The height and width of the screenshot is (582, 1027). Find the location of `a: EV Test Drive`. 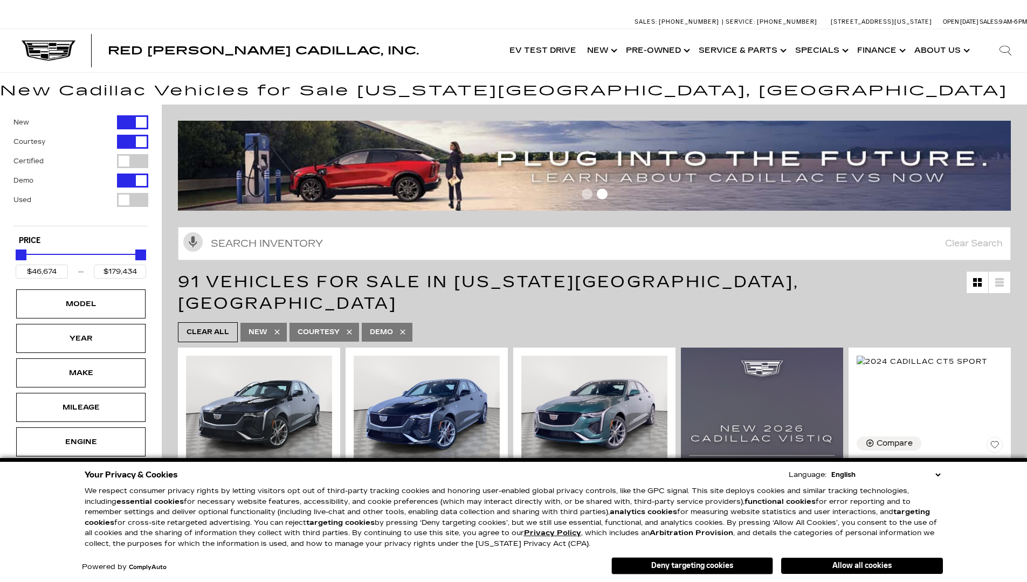

a: EV Test Drive is located at coordinates (543, 51).